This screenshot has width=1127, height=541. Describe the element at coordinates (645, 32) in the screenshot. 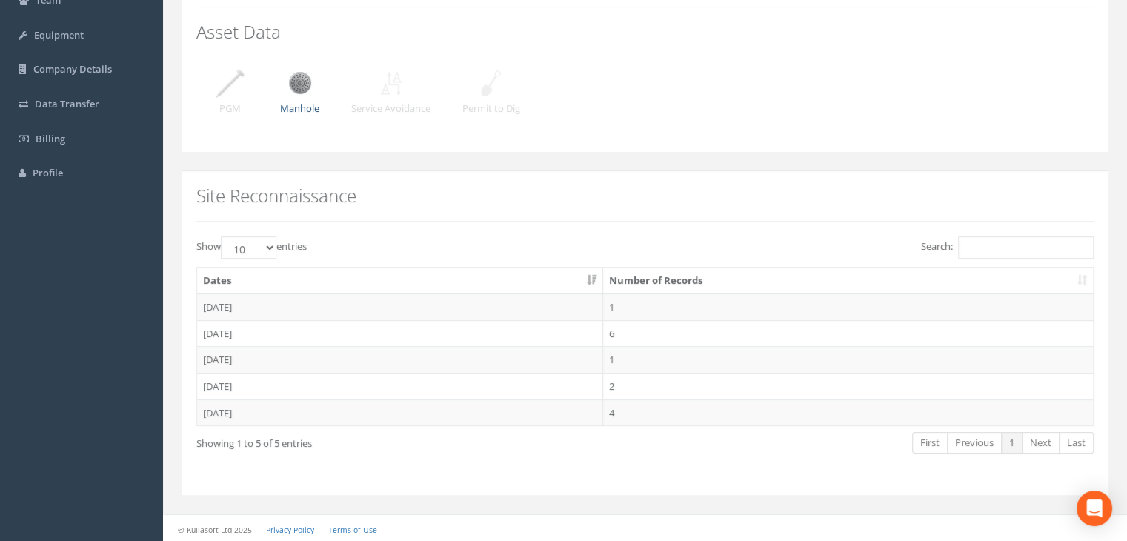

I see `h2: Asset Data` at that location.